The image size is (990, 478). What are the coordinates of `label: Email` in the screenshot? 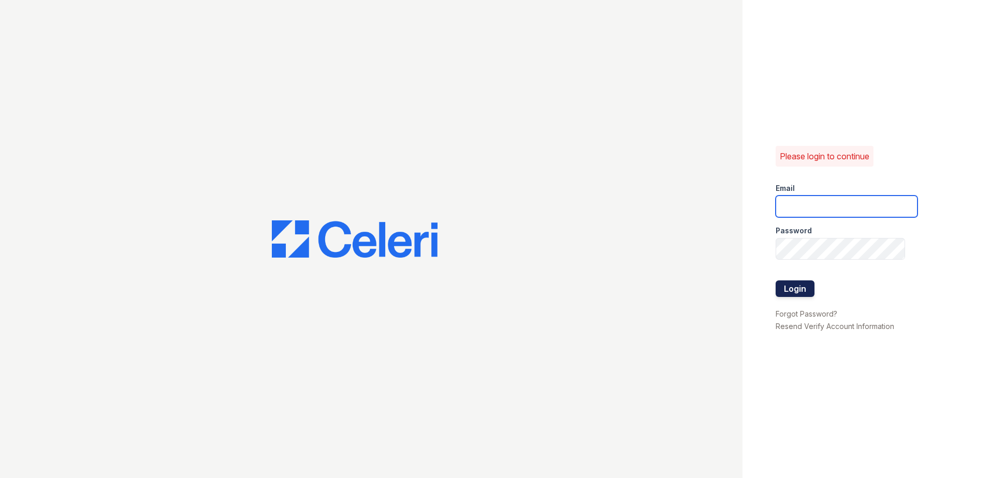 It's located at (785, 188).